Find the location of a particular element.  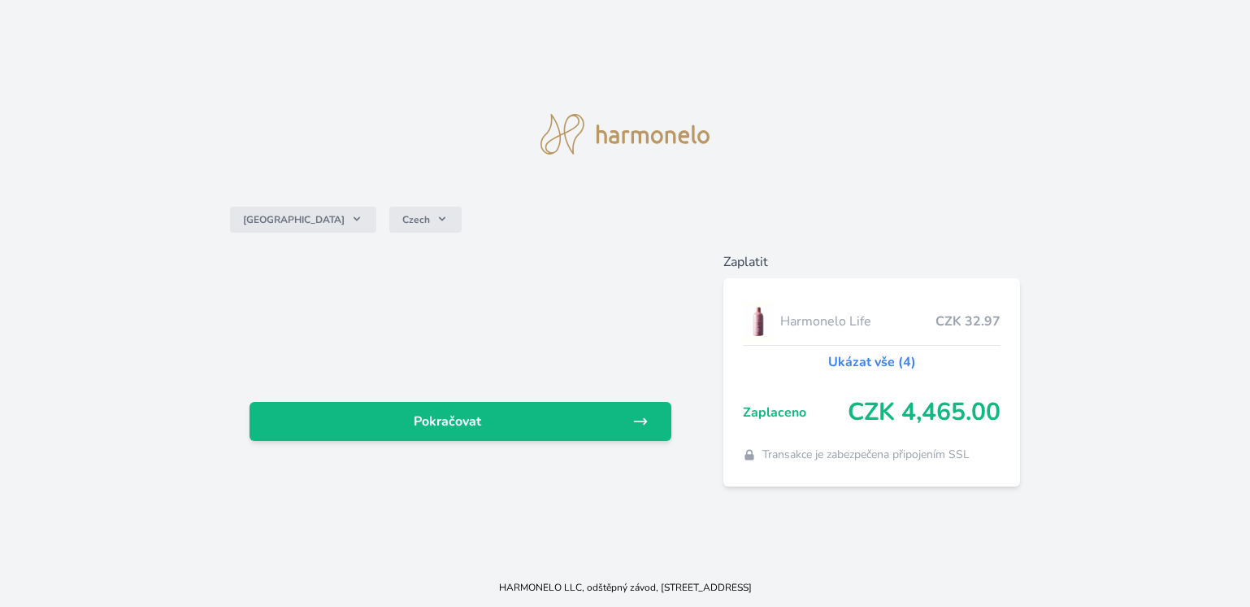

h6: Zaplatit is located at coordinates (872, 262).